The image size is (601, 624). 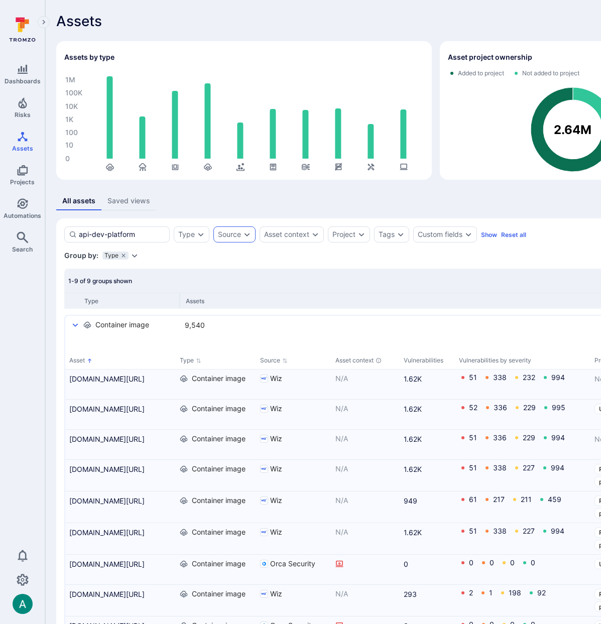 What do you see at coordinates (440, 234) in the screenshot?
I see `button: Custom fields` at bounding box center [440, 234].